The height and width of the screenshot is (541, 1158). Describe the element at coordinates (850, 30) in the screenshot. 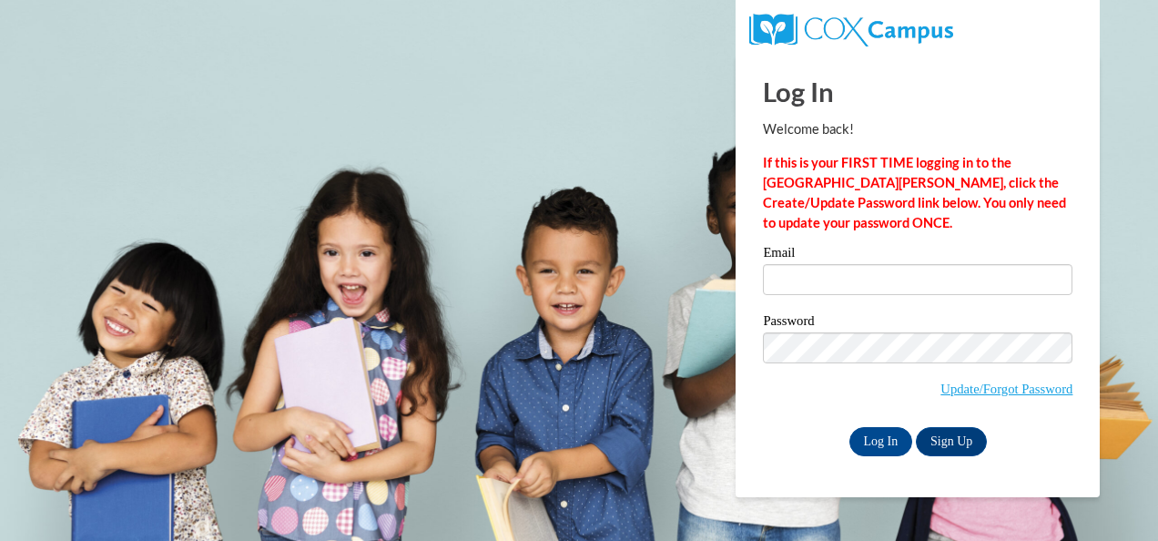

I see `img: COX Campus` at that location.